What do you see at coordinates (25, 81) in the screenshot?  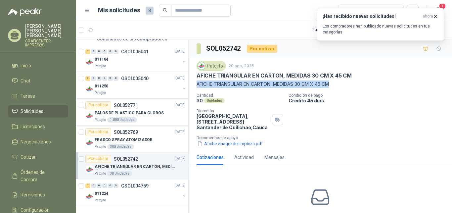 I see `span: Chat` at bounding box center [25, 81].